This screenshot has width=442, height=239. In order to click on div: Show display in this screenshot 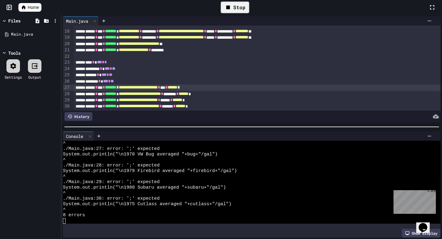, I will do `click(421, 233)`.